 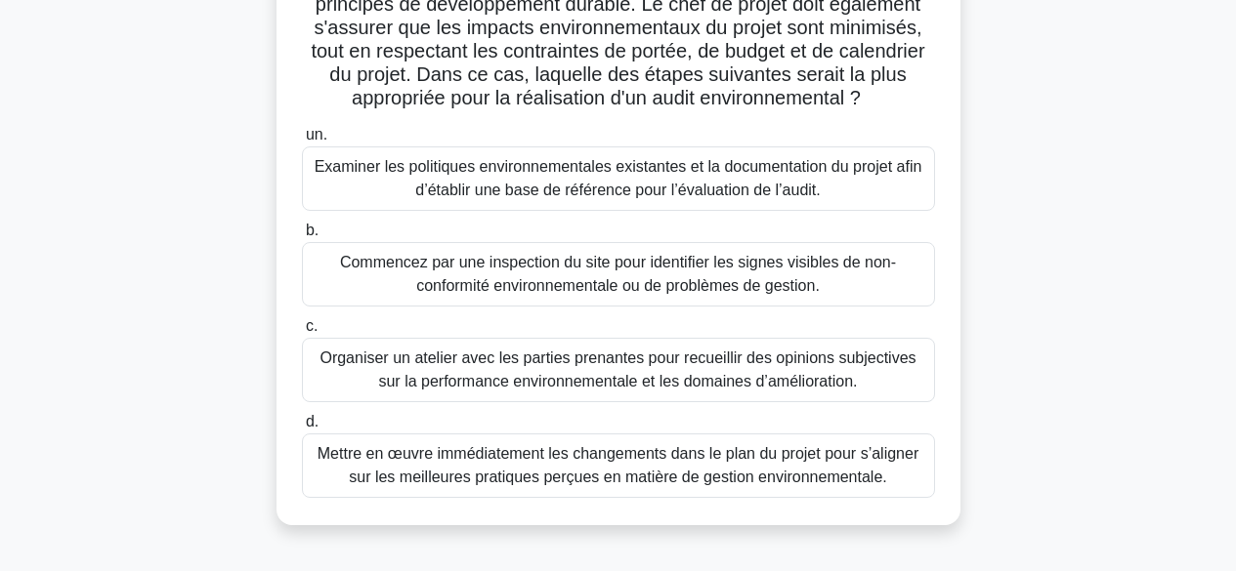 I want to click on font: b., so click(x=312, y=230).